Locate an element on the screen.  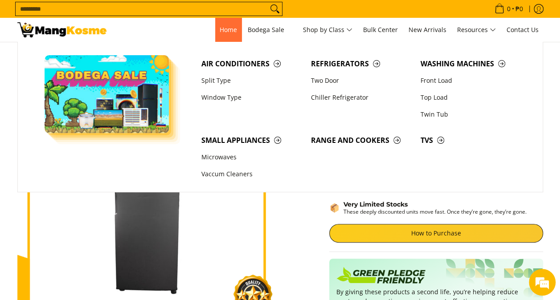
span: Bodega Sale is located at coordinates (270, 30).